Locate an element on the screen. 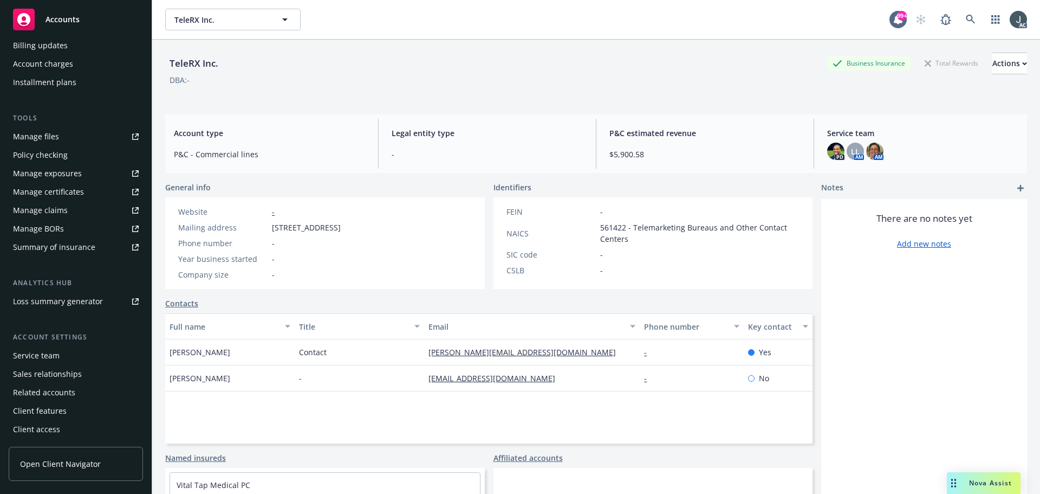 Image resolution: width=1040 pixels, height=494 pixels. span: Legal entity type is located at coordinates (487, 133).